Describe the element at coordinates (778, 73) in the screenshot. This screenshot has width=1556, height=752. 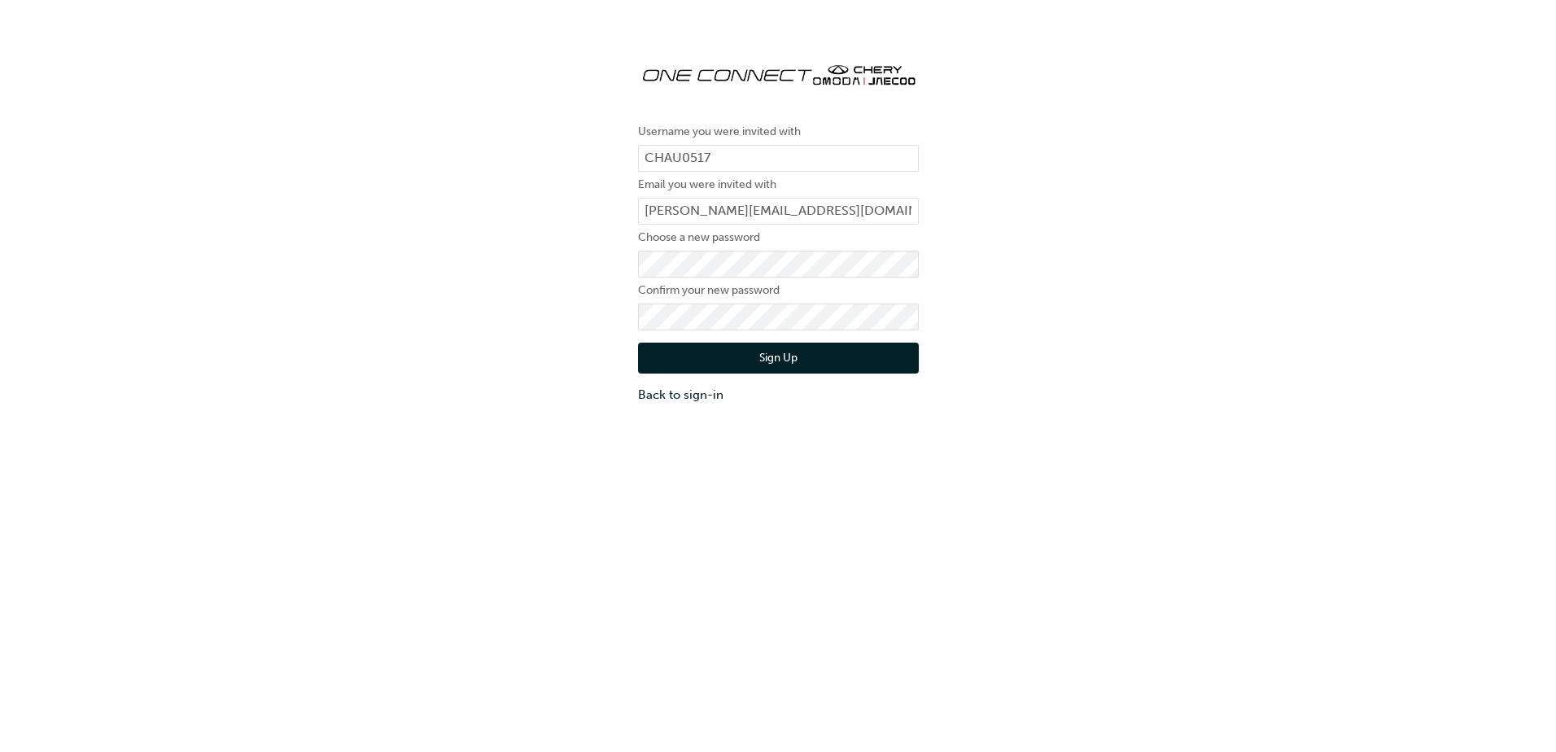
I see `img: oneconnect` at that location.